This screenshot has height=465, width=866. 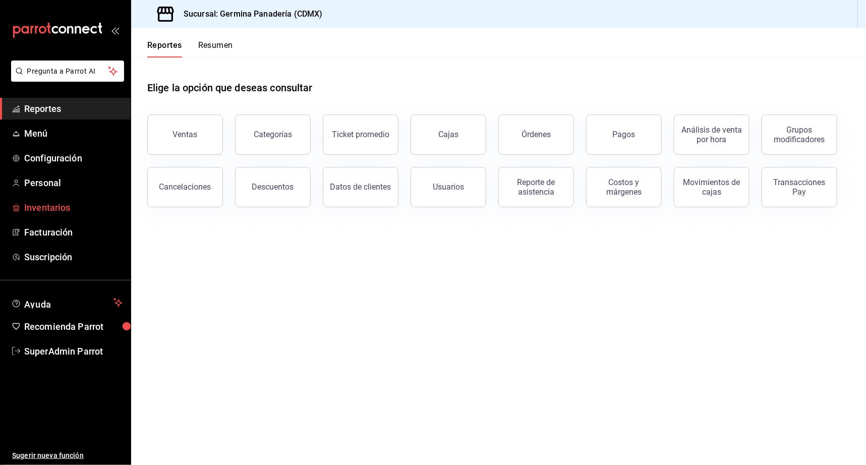 What do you see at coordinates (185, 135) in the screenshot?
I see `button: Ventas` at bounding box center [185, 135].